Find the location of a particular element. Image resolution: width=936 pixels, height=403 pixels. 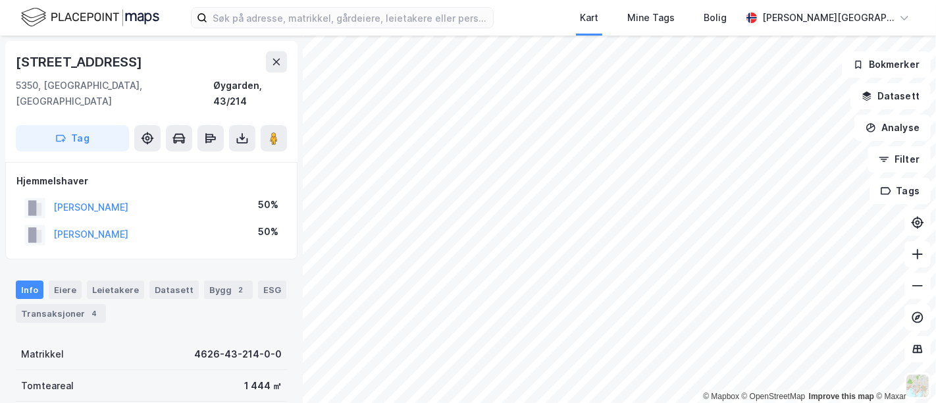

div: ESG is located at coordinates (272, 290).